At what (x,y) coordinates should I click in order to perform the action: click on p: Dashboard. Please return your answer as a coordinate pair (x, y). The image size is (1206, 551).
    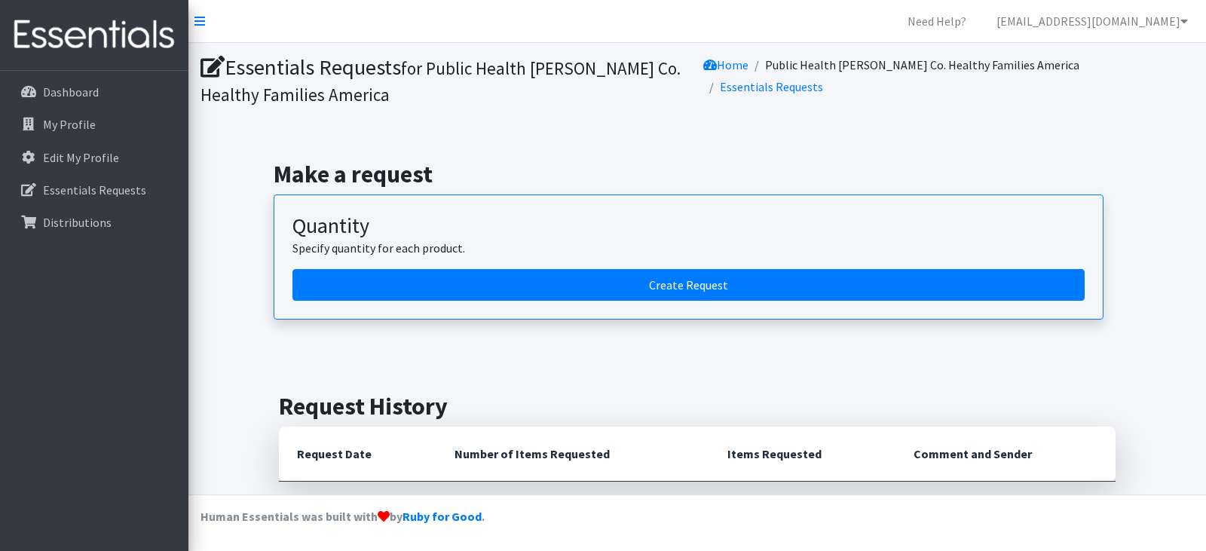
    Looking at the image, I should click on (71, 92).